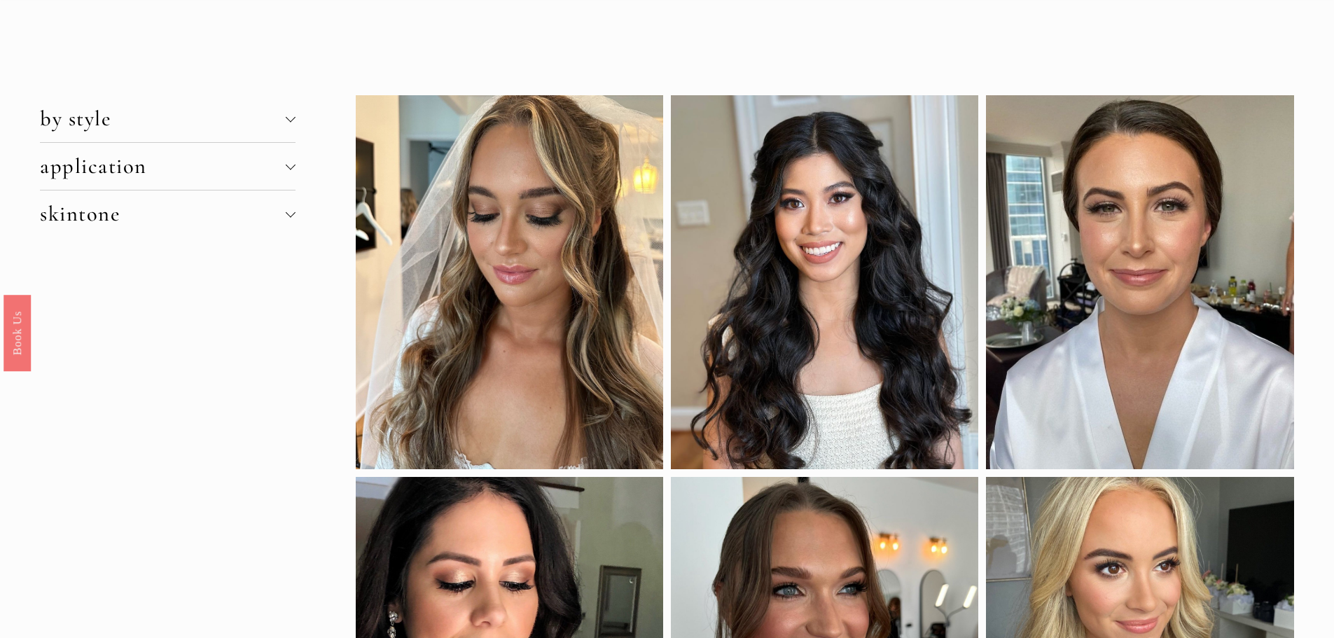 The image size is (1334, 638). Describe the element at coordinates (167, 166) in the screenshot. I see `button: application` at that location.